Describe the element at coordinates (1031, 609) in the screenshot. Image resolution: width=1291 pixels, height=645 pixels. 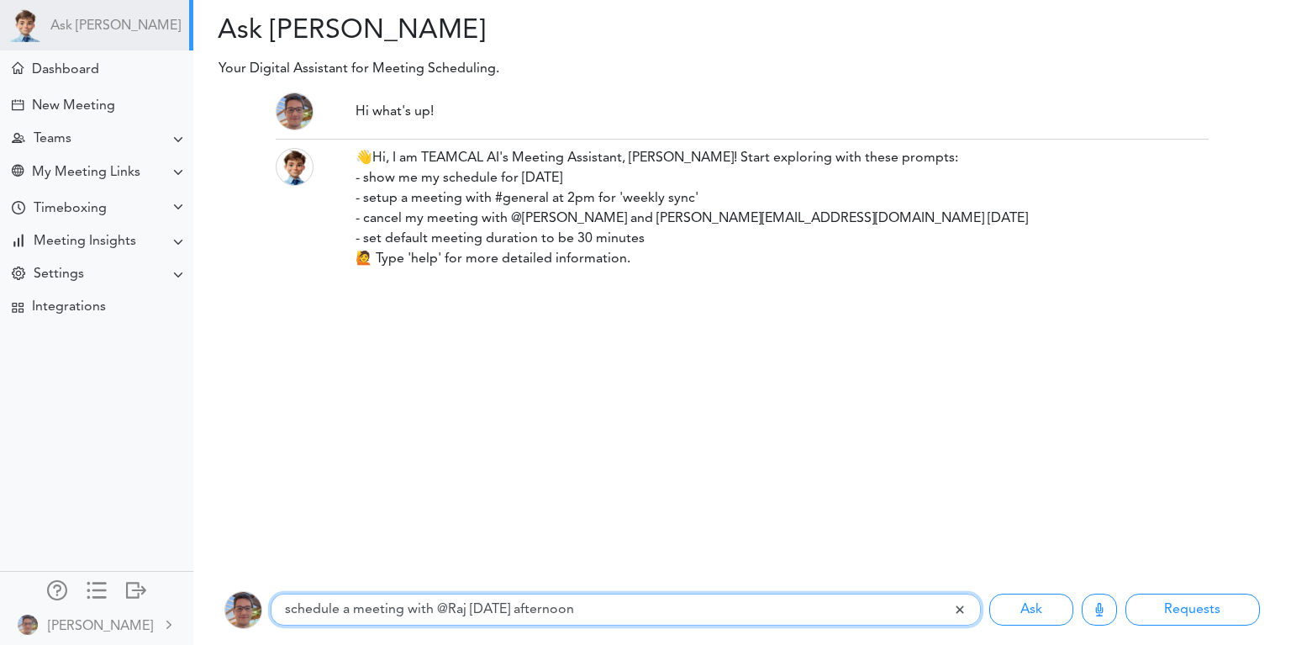
I see `button: Ask` at that location.